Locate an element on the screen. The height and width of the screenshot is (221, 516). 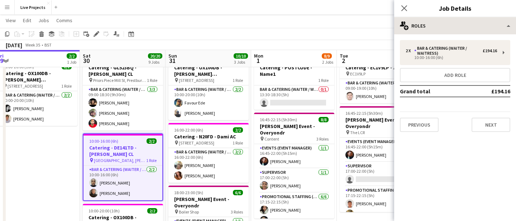
span: Sat is located at coordinates (87, 56).